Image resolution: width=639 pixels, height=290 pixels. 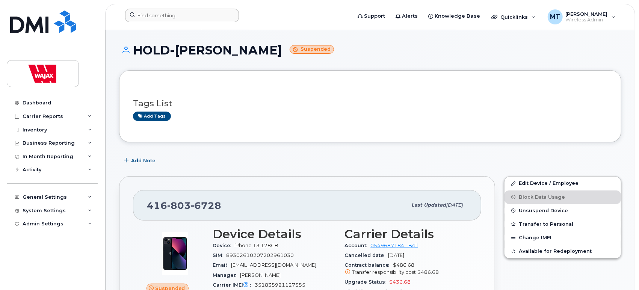 What do you see at coordinates (369, 265) in the screenshot?
I see `span: Contract balance` at bounding box center [369, 265].